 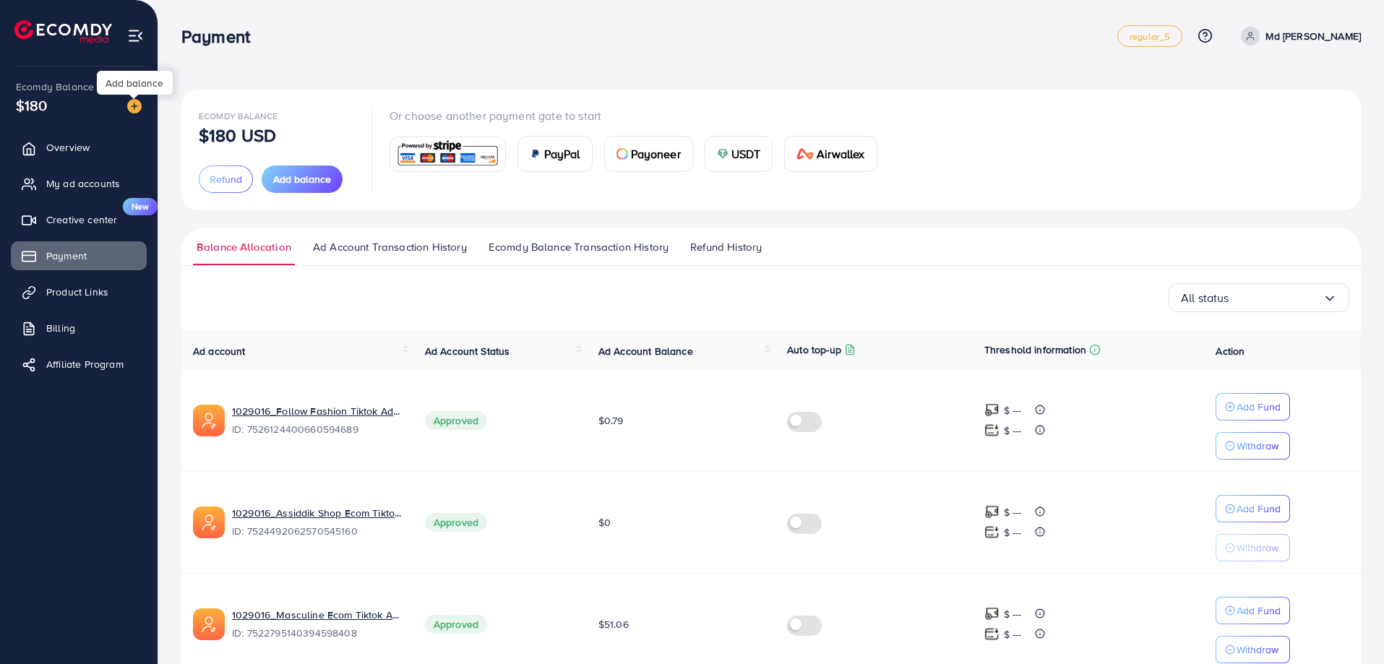 I want to click on a: cardPayoneer, so click(x=648, y=154).